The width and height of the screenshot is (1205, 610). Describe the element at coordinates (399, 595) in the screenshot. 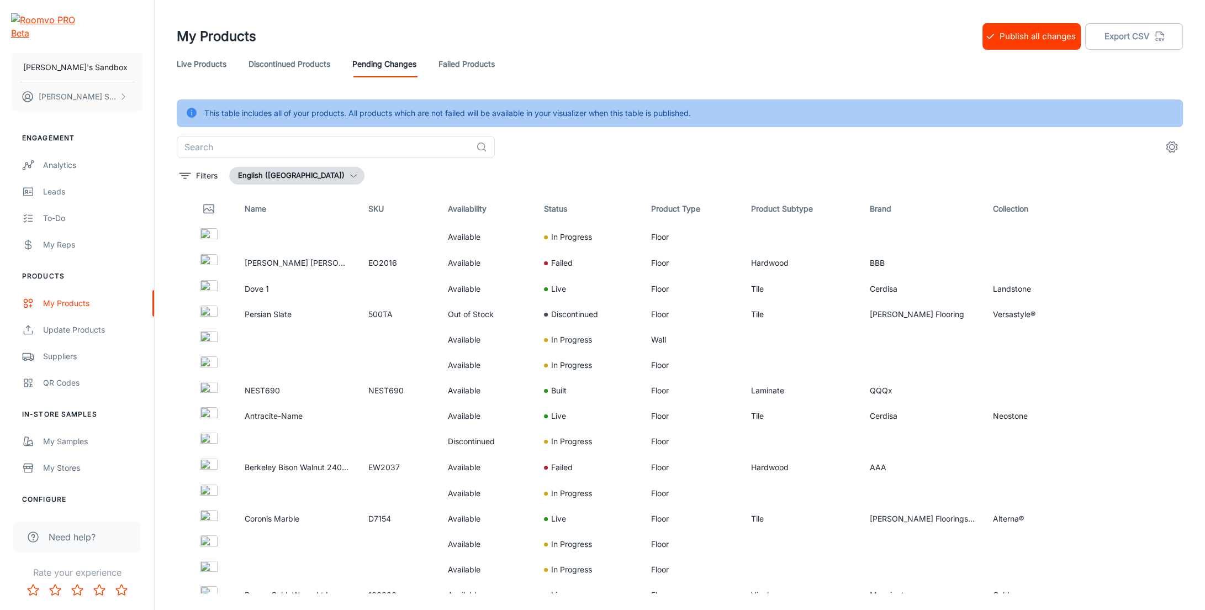

I see `td: 100390` at that location.